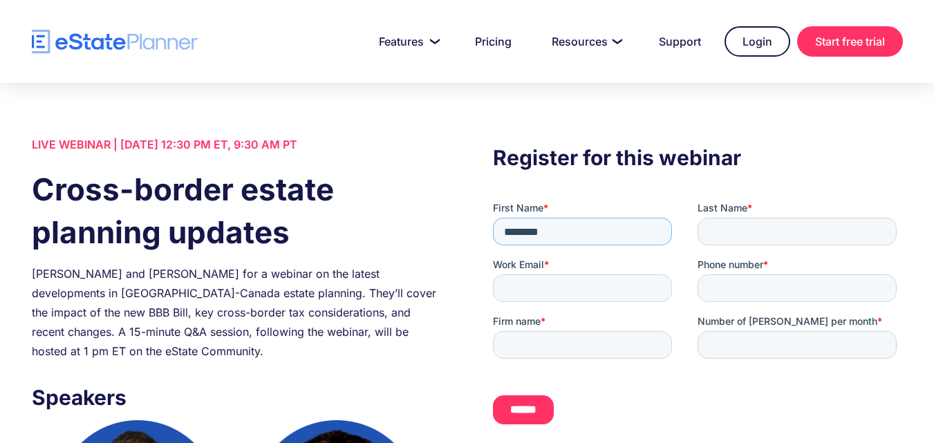  What do you see at coordinates (585, 41) in the screenshot?
I see `a: Resources` at bounding box center [585, 41].